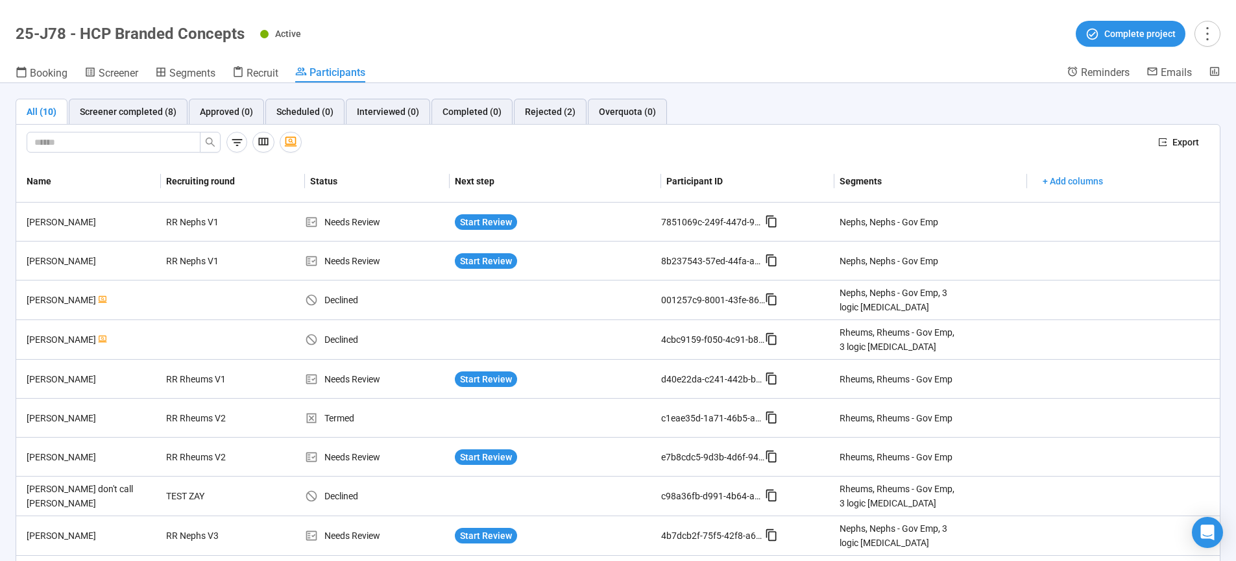 This screenshot has height=561, width=1236. I want to click on div: 8b237543-57ed-44fa-a9e9-4adf7e245643, so click(713, 261).